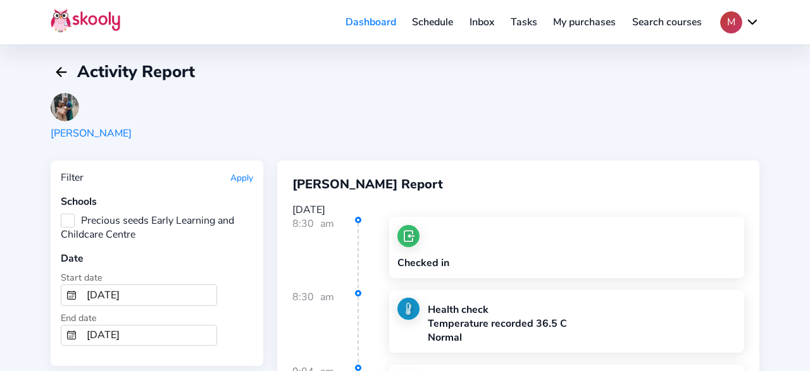  I want to click on label: Precious seeds Early Learning and Childcare Centre, so click(147, 228).